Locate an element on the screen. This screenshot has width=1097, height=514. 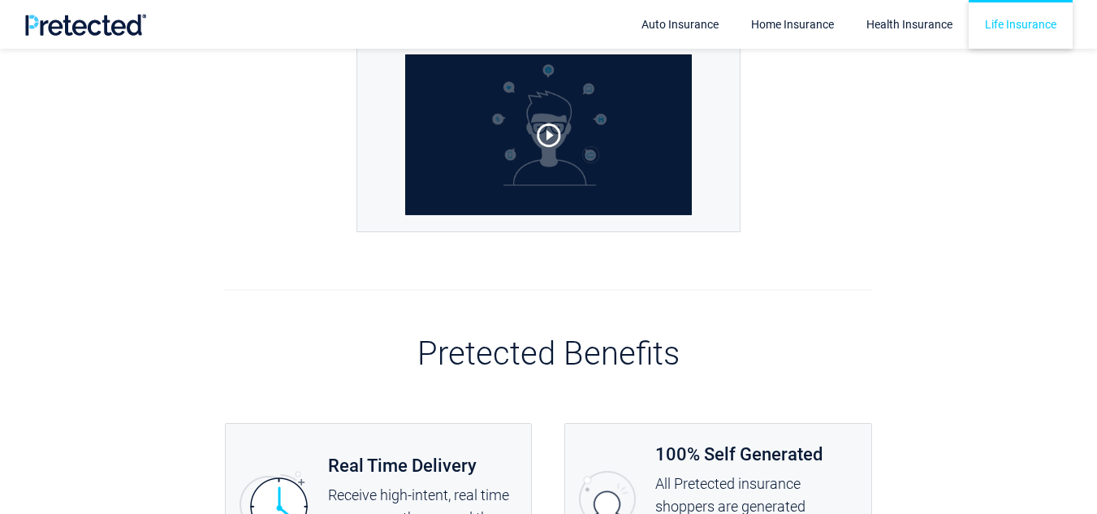
h4: 100% Self Generated is located at coordinates (763, 444).